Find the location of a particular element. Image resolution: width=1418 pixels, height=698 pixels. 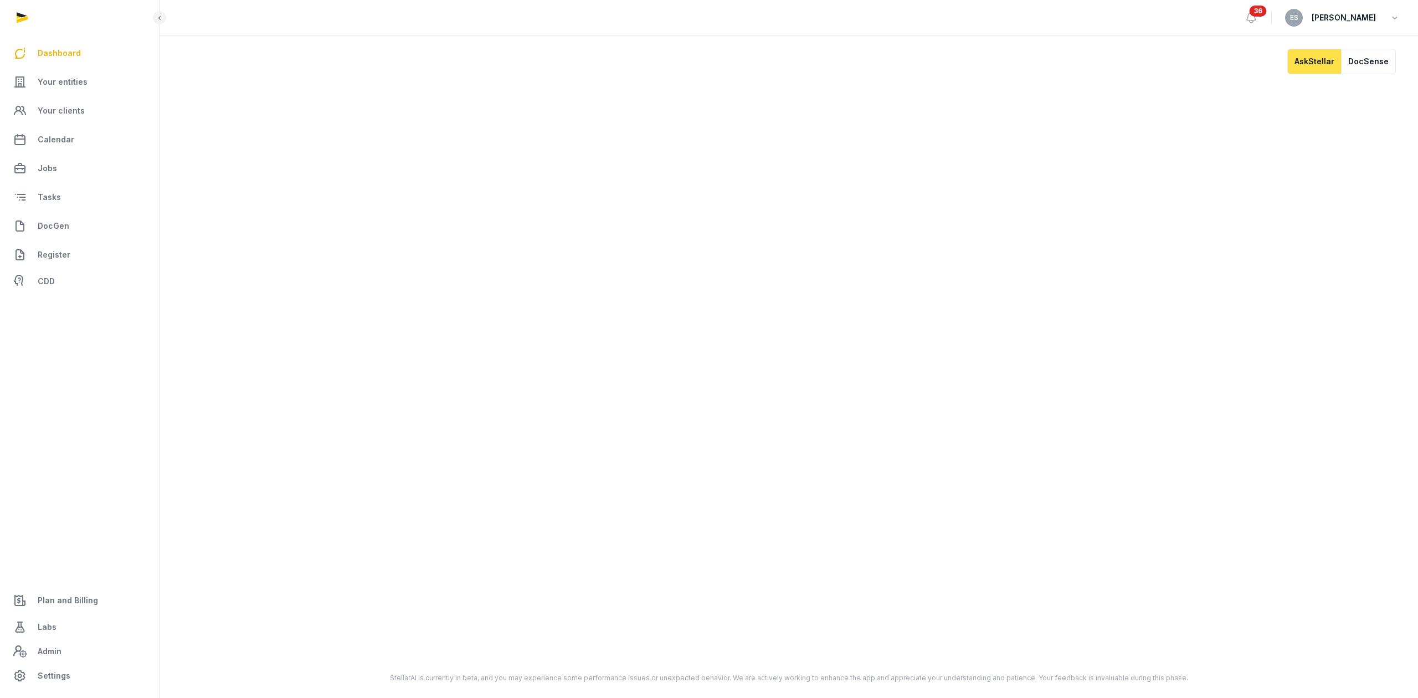

span: Admin is located at coordinates (49, 652).